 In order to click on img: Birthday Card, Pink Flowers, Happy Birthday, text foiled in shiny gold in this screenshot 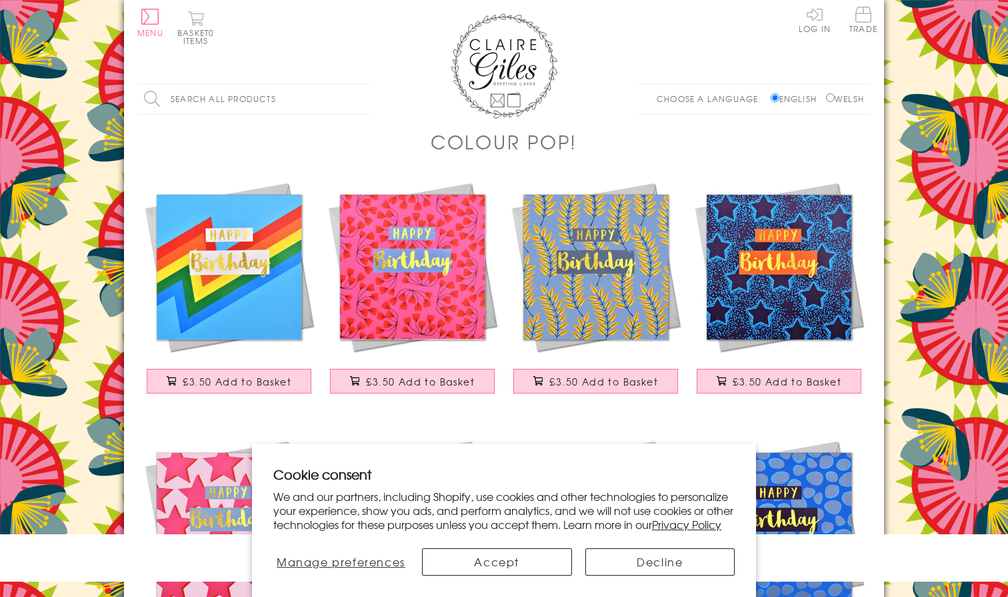, I will do `click(412, 267)`.